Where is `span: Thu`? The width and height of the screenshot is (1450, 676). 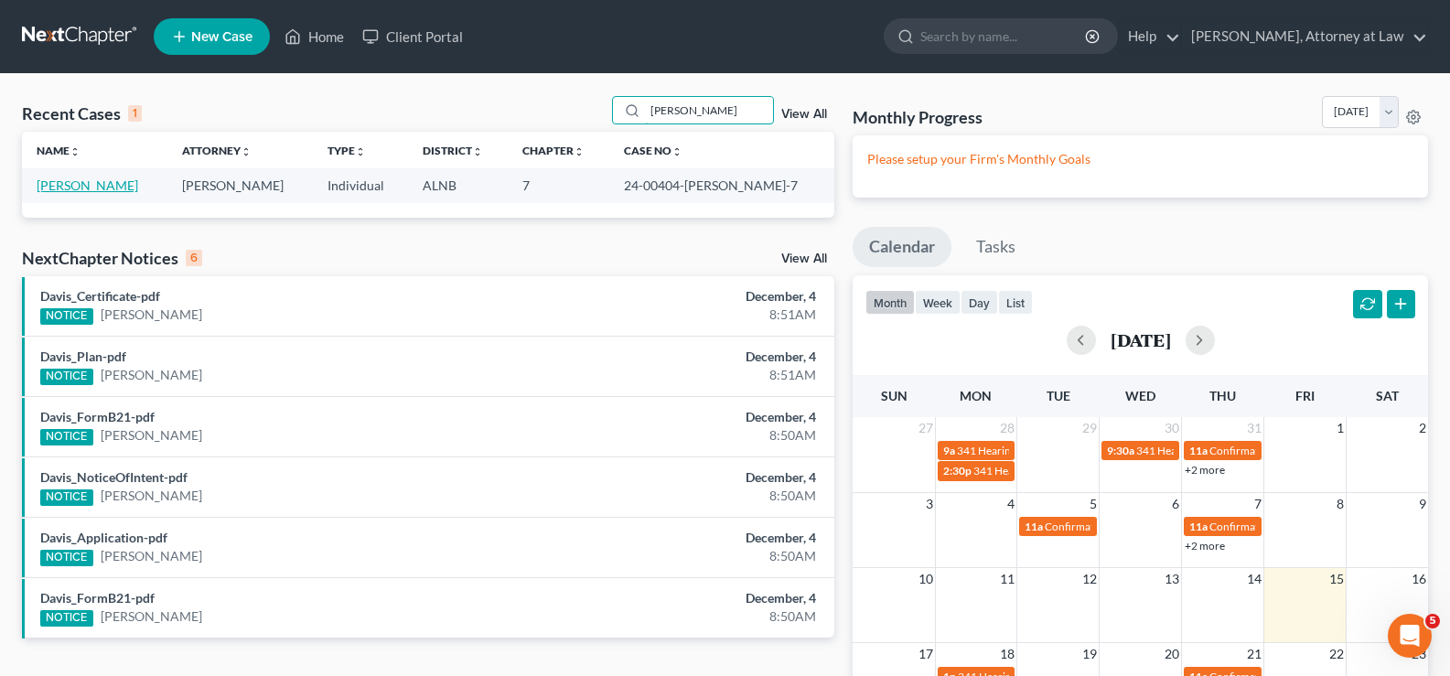 span: Thu is located at coordinates (1222, 395).